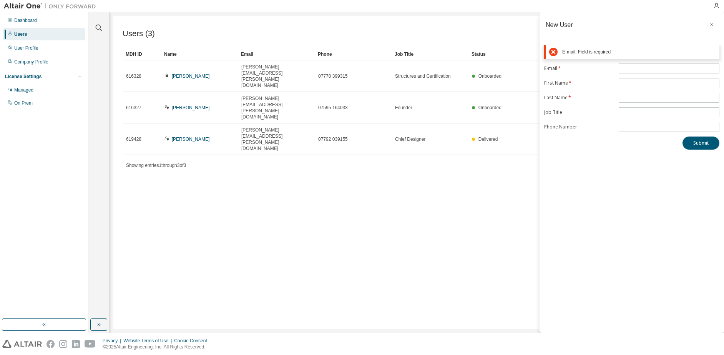 The image size is (724, 355). What do you see at coordinates (639, 52) in the screenshot?
I see `div: E-mail: Field is required` at bounding box center [639, 52].